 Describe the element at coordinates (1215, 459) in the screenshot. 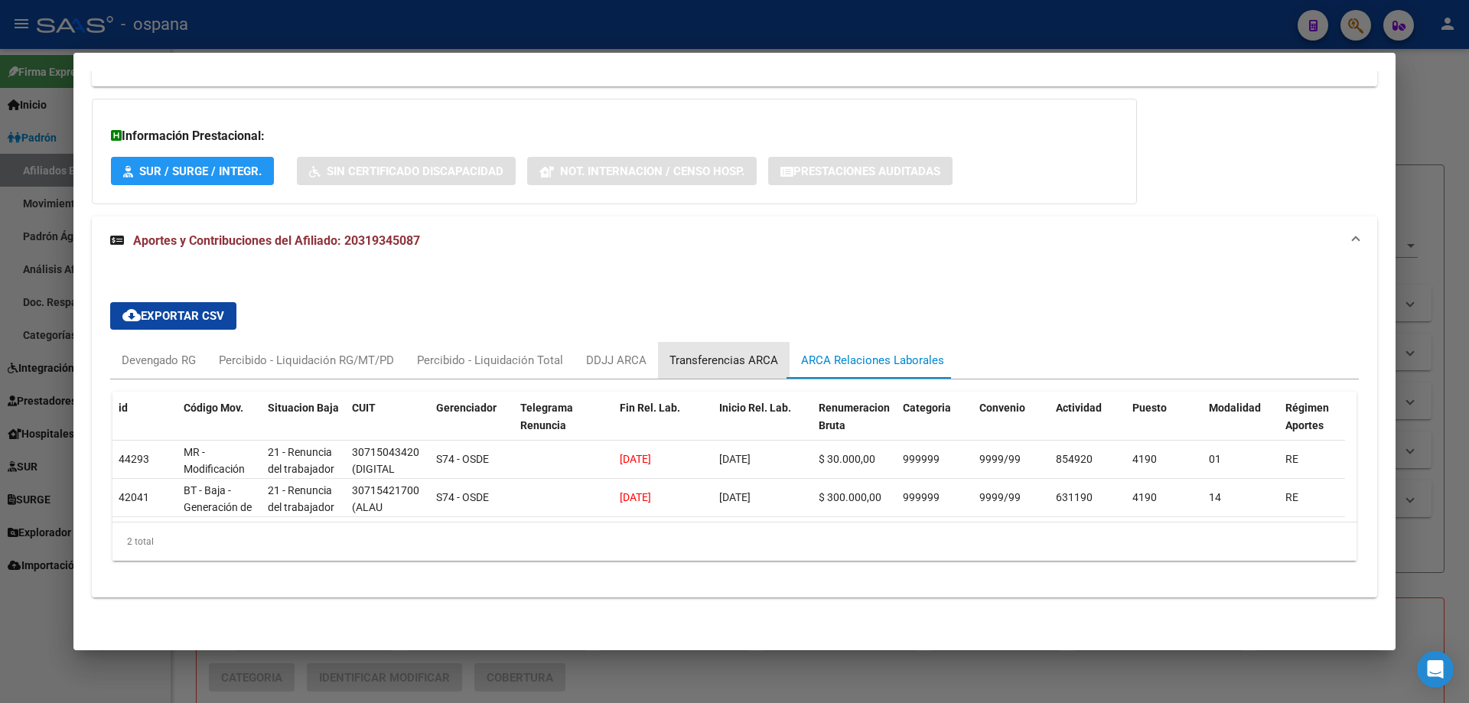

I see `span: 01` at that location.